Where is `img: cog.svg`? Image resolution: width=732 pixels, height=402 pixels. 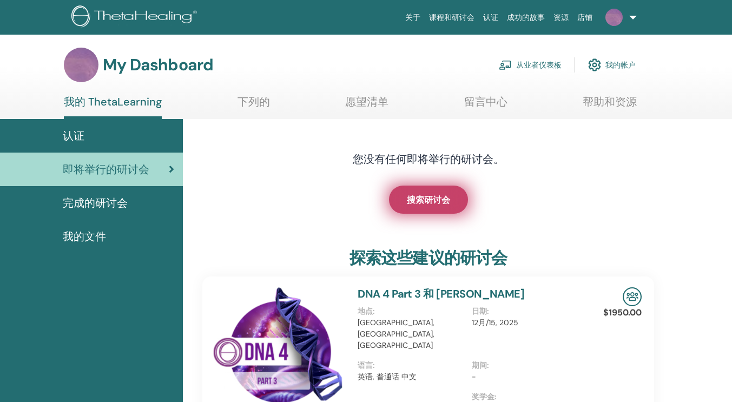 img: cog.svg is located at coordinates (595, 65).